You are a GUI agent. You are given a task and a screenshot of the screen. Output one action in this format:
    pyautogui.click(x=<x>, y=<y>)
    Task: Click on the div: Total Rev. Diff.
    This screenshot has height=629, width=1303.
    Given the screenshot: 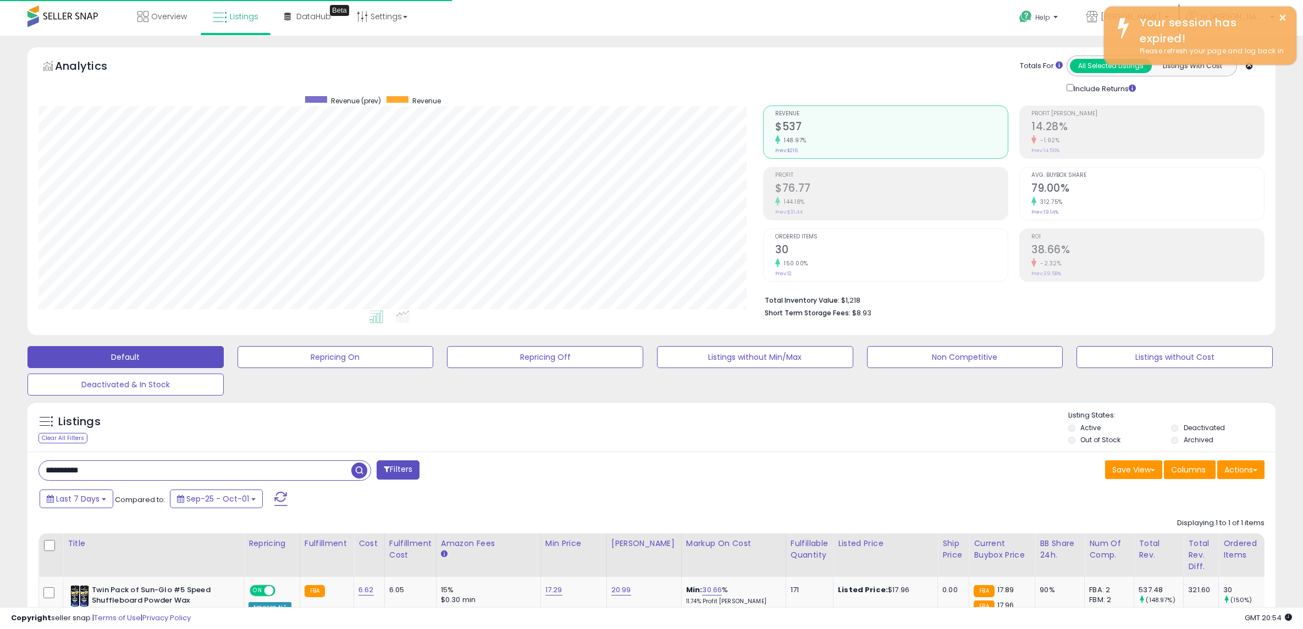 What is the action you would take?
    pyautogui.click(x=1201, y=555)
    